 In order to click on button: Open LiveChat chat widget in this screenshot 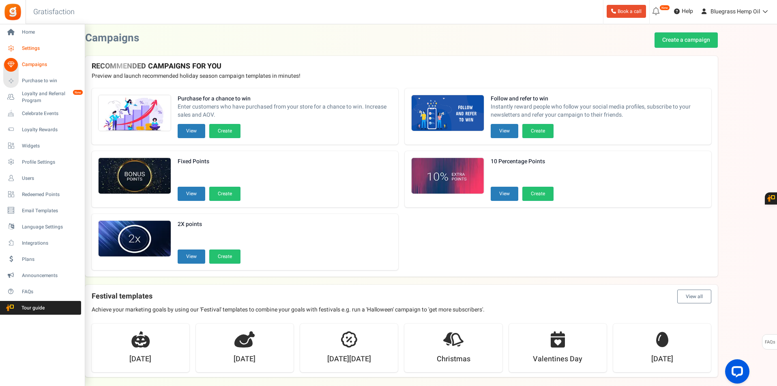, I will do `click(19, 15)`.